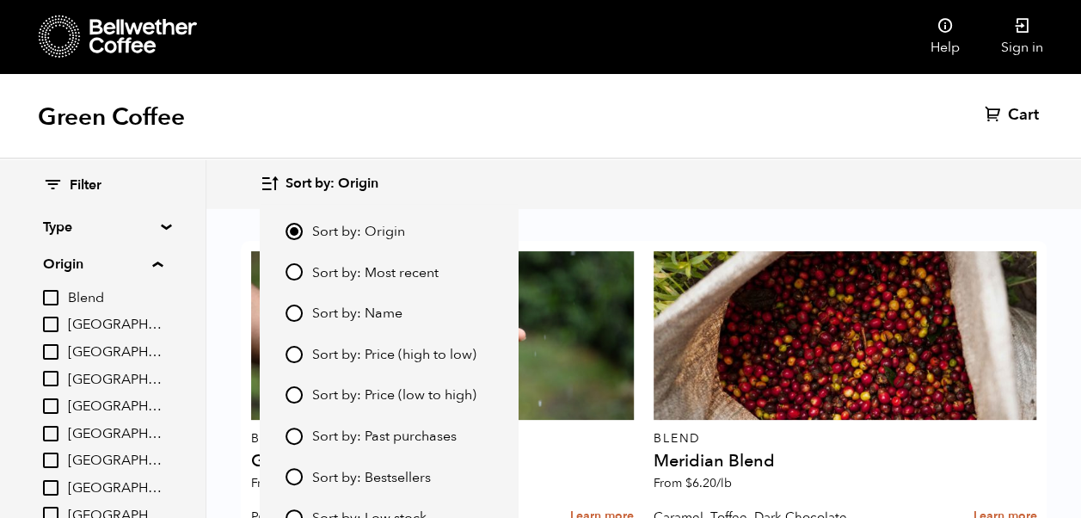 This screenshot has width=1081, height=518. Describe the element at coordinates (294, 231) in the screenshot. I see `input: Sort by: Origin` at that location.